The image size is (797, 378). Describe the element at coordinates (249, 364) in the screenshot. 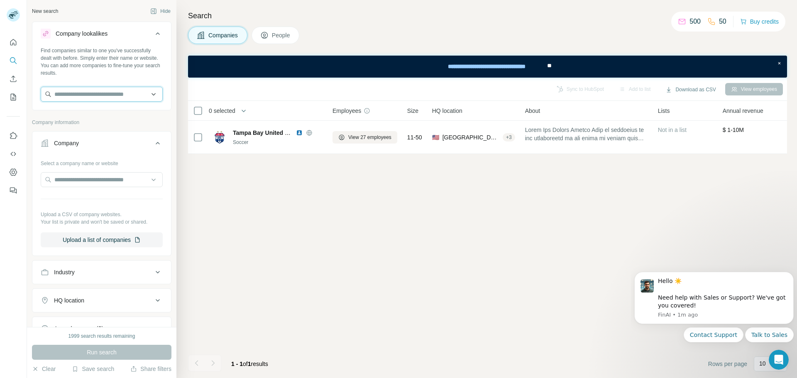

I see `span: results` at that location.